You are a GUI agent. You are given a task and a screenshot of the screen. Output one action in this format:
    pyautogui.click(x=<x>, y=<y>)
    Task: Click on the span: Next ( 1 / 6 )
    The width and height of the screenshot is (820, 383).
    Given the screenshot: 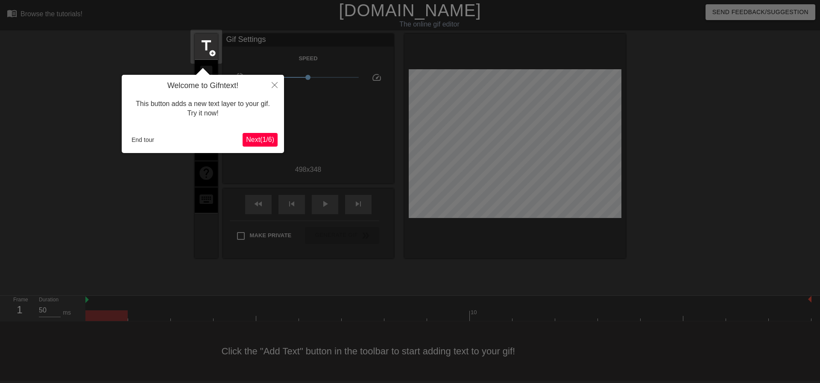 What is the action you would take?
    pyautogui.click(x=260, y=139)
    